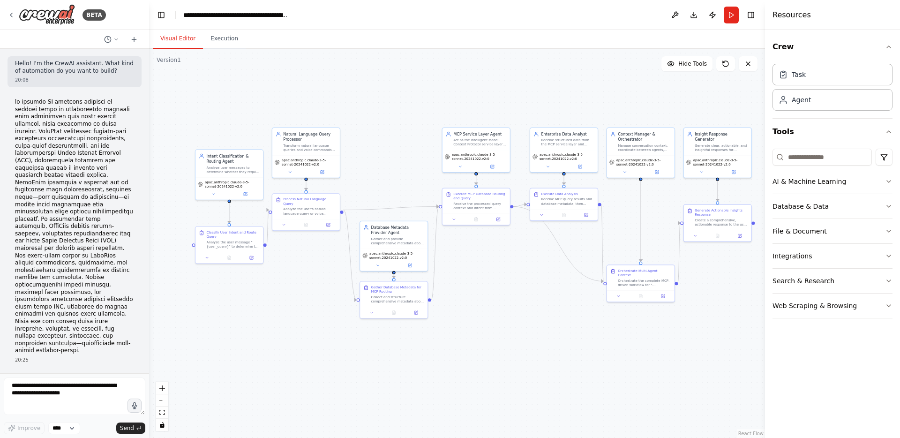 This screenshot has width=900, height=438. I want to click on g: Edge from e95d0a01-6602-4e0a-982b-8b42c416d215 to 24dca699-d068-48aa-b592-615f3b8a7bb9, so click(602, 243).